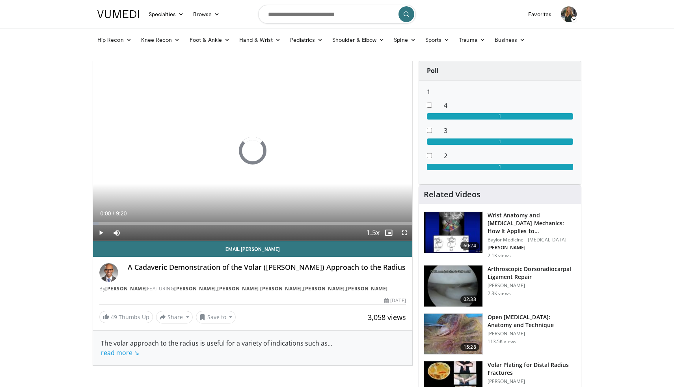 Image resolution: width=674 pixels, height=387 pixels. What do you see at coordinates (532, 273) in the screenshot?
I see `h3: Arthroscopic Dorsoradiocarpal Ligament Repair` at bounding box center [532, 273].